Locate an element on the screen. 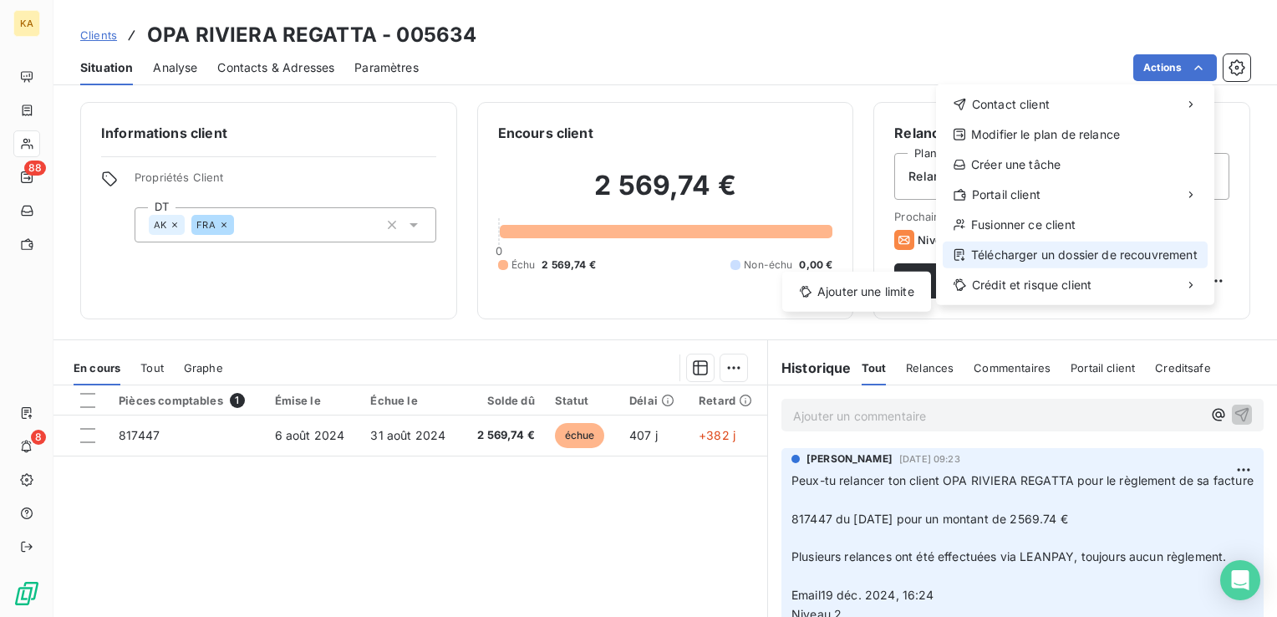 Image resolution: width=1277 pixels, height=617 pixels. div: Actions is located at coordinates (1075, 195).